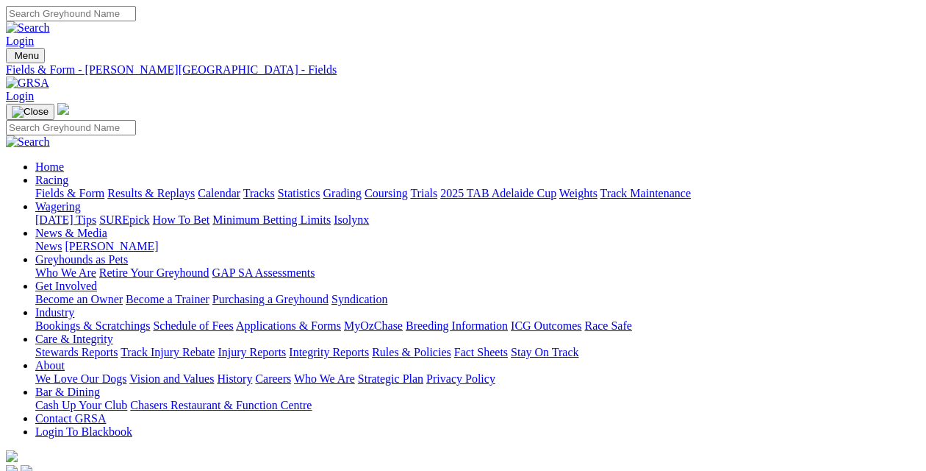 The width and height of the screenshot is (926, 471). What do you see at coordinates (461, 378) in the screenshot?
I see `a: Privacy Policy` at bounding box center [461, 378].